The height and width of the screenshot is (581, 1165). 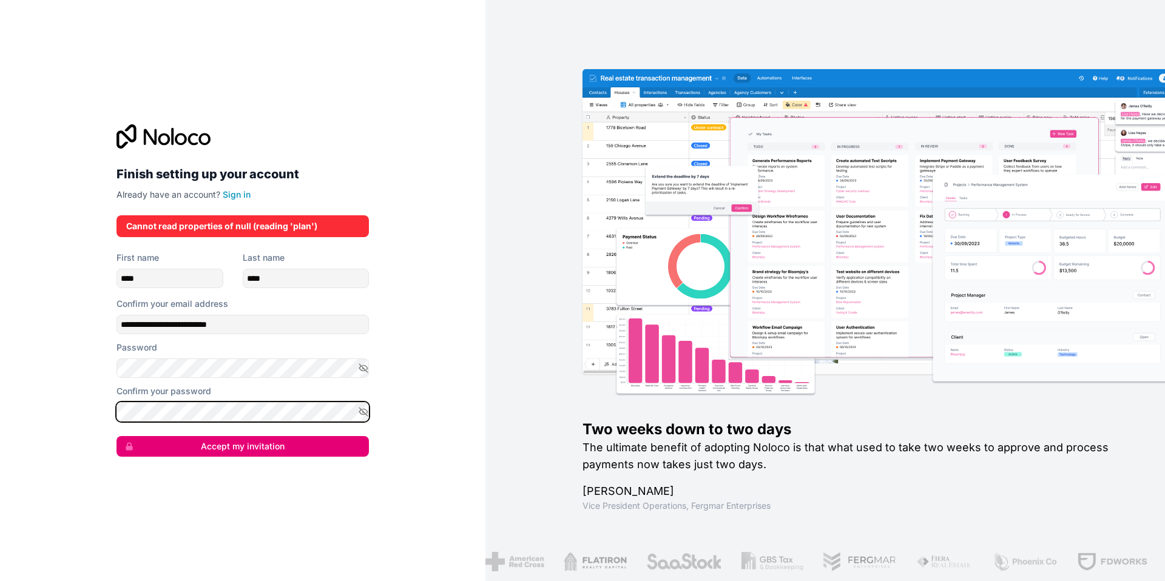 What do you see at coordinates (771, 562) in the screenshot?
I see `img: /assets/gbstax-C-GtDUiK.png` at bounding box center [771, 562].